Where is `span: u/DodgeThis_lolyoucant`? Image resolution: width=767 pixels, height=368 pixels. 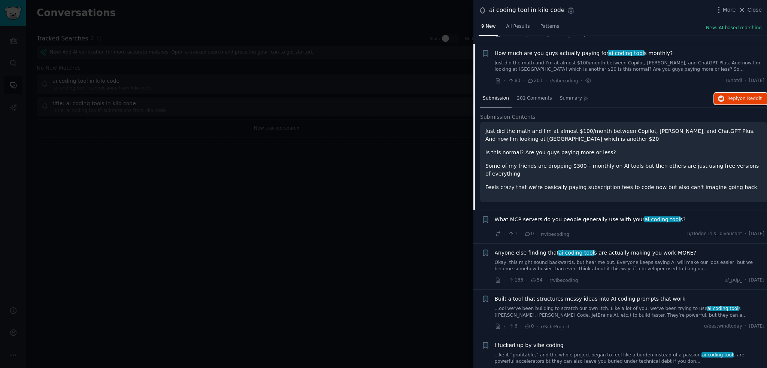
span: u/DodgeThis_lolyoucant is located at coordinates (715, 234).